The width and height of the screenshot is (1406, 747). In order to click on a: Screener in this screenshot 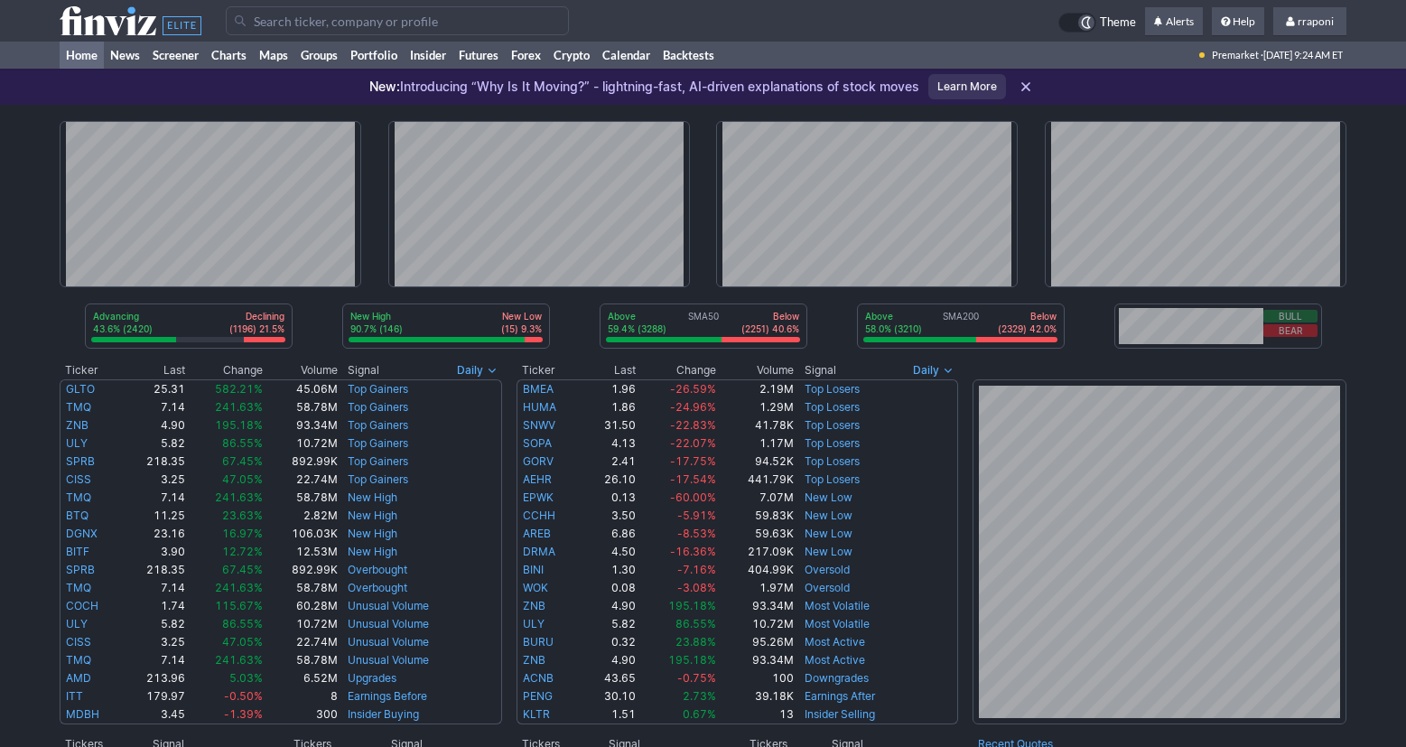, I will do `click(175, 55)`.